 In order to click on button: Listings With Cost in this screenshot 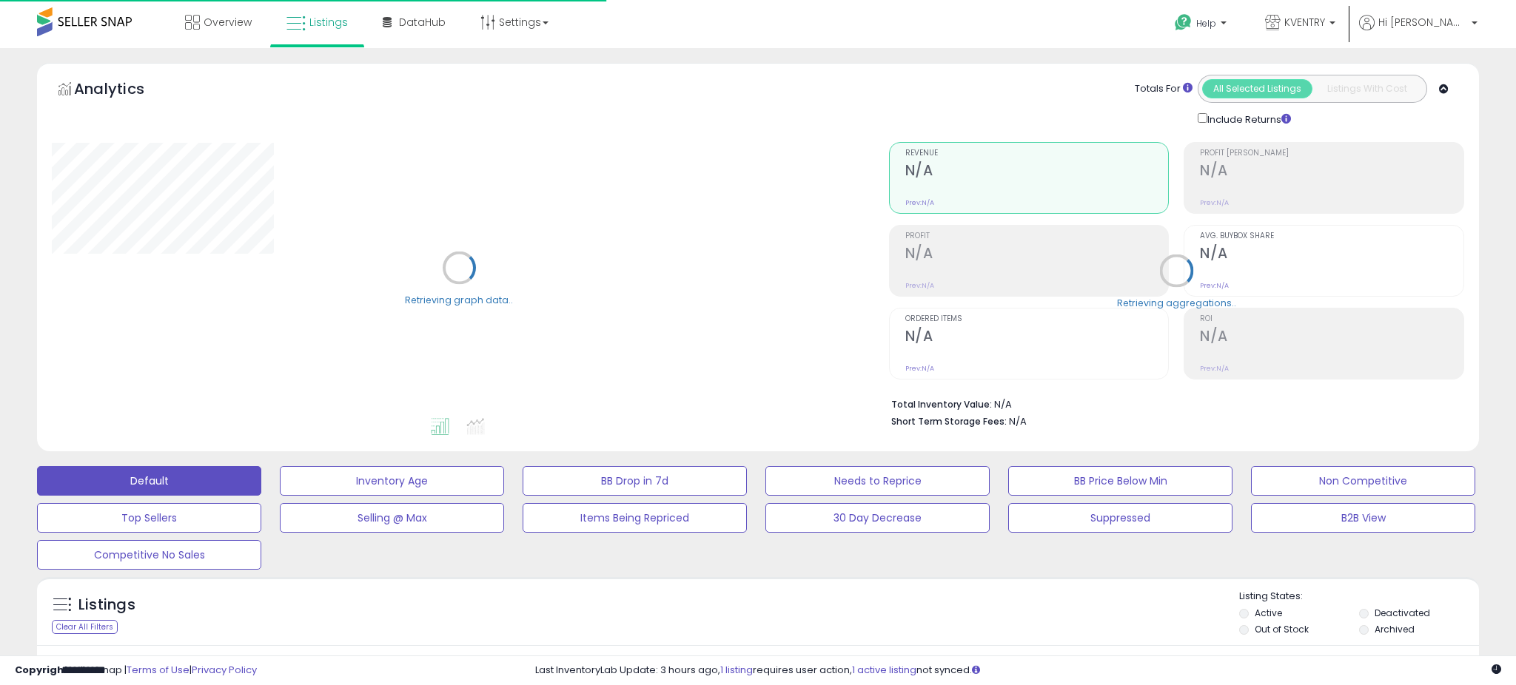, I will do `click(1366, 89)`.